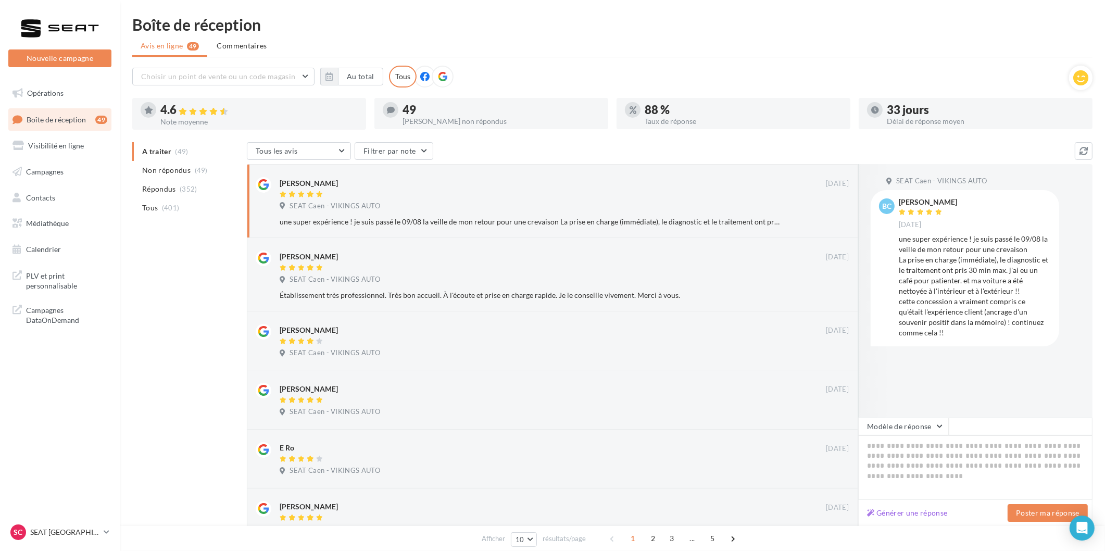  What do you see at coordinates (45, 171) in the screenshot?
I see `span: Campagnes` at bounding box center [45, 171].